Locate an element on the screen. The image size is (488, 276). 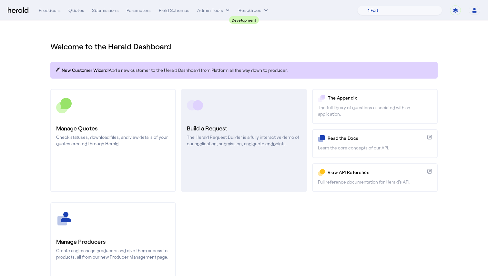
h3: Manage Producers is located at coordinates (113, 242).